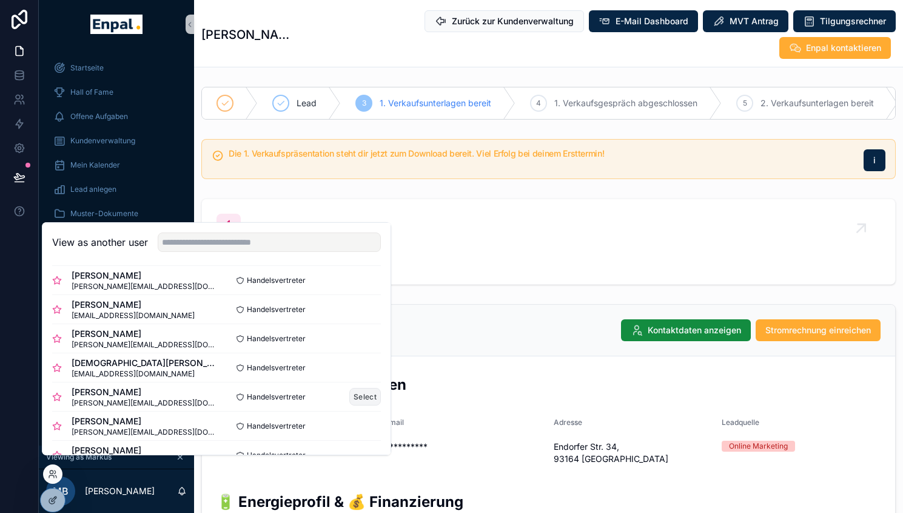  What do you see at coordinates (745, 103) in the screenshot?
I see `span: 5` at bounding box center [745, 103].